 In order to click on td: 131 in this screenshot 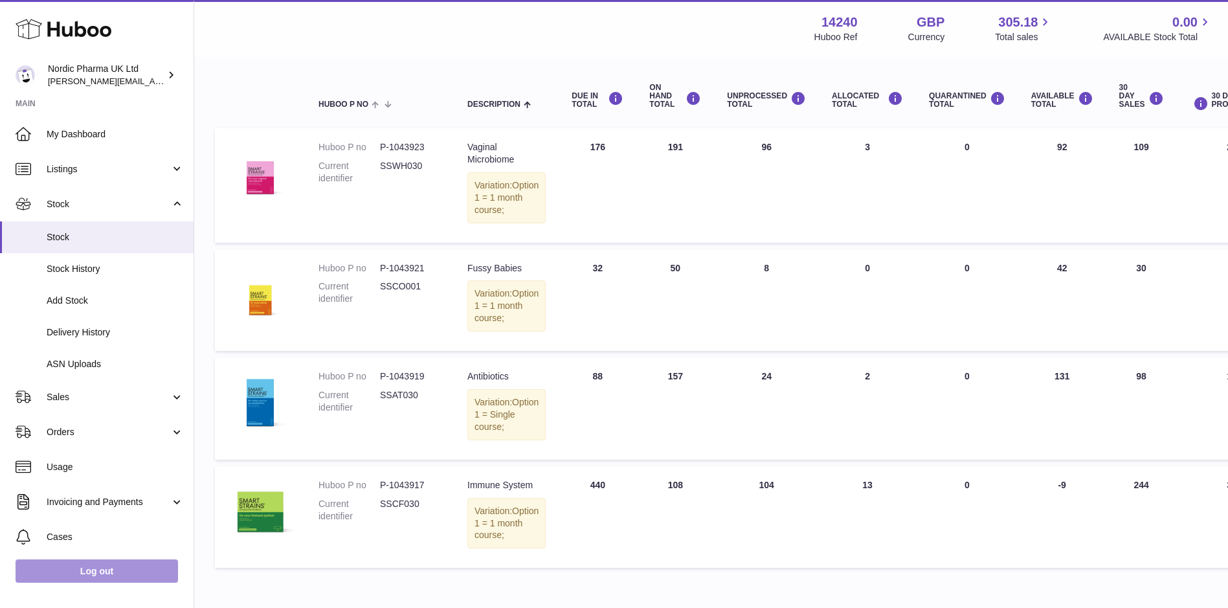, I will do `click(1062, 409)`.